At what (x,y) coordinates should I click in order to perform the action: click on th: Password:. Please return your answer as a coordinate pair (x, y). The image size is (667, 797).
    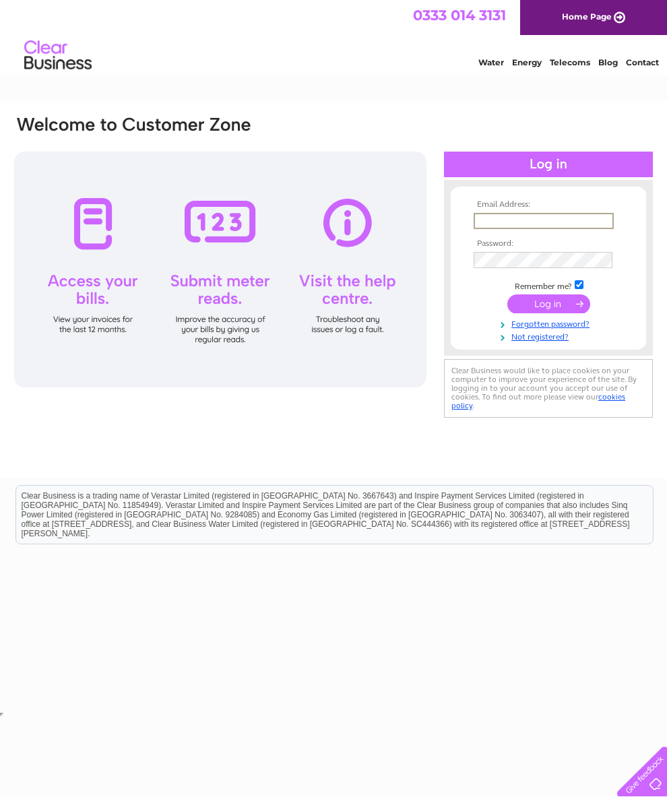
    Looking at the image, I should click on (549, 244).